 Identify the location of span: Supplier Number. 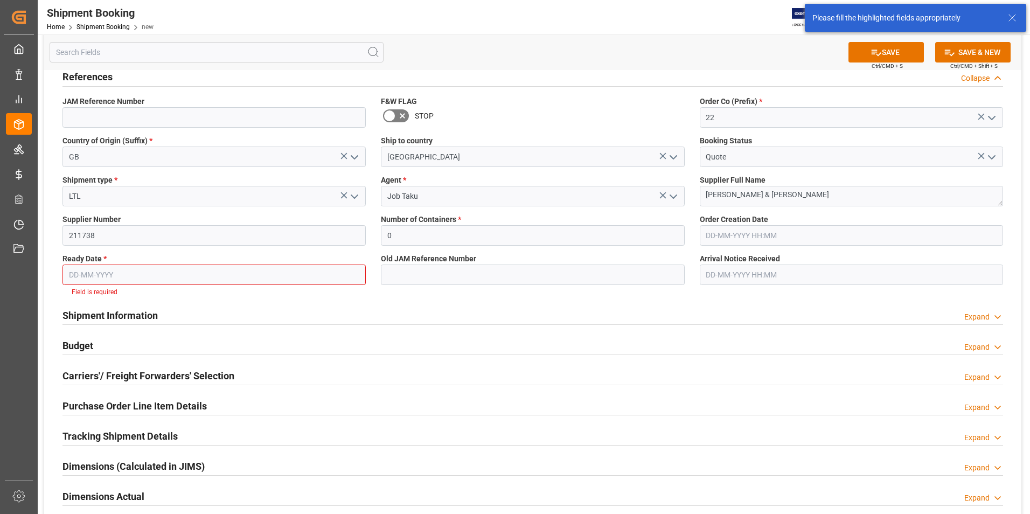
(92, 219).